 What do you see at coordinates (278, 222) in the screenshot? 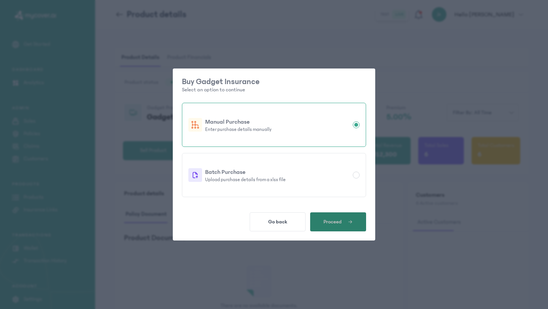
I see `span: Go back` at bounding box center [278, 222].